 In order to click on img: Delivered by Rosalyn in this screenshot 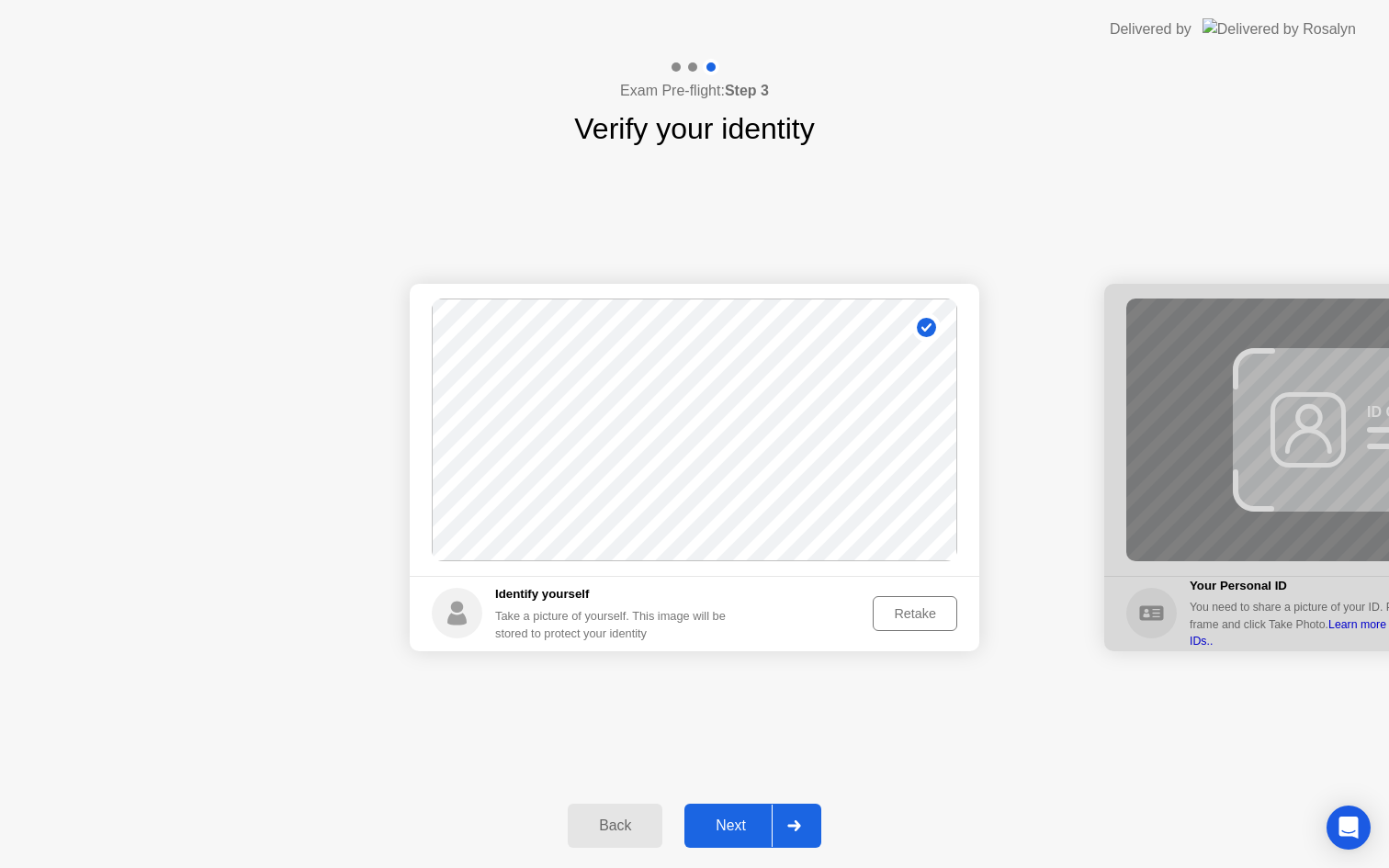, I will do `click(1279, 28)`.